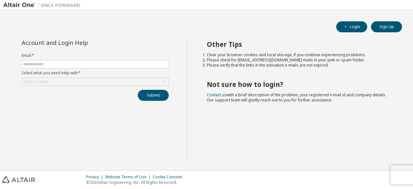 Image resolution: width=413 pixels, height=189 pixels. I want to click on h2: Not sure how to login?, so click(299, 84).